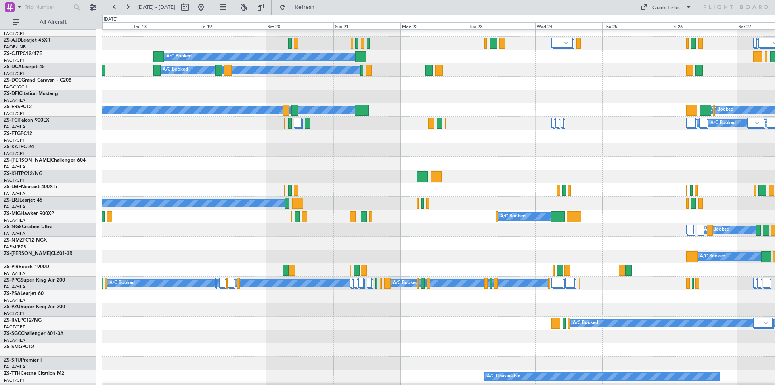 Image resolution: width=775 pixels, height=385 pixels. I want to click on span: ZS-KAT, so click(12, 147).